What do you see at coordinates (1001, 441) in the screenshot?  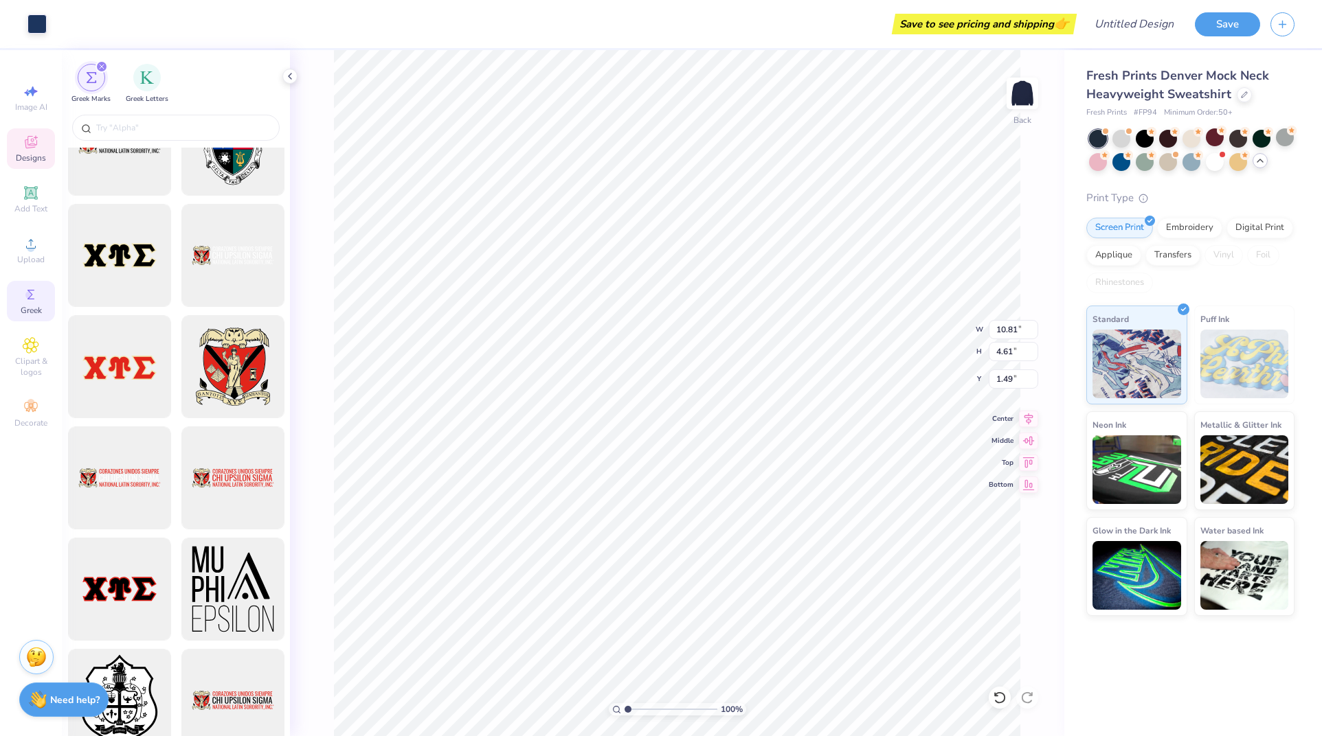 I see `span: Middle` at bounding box center [1001, 441].